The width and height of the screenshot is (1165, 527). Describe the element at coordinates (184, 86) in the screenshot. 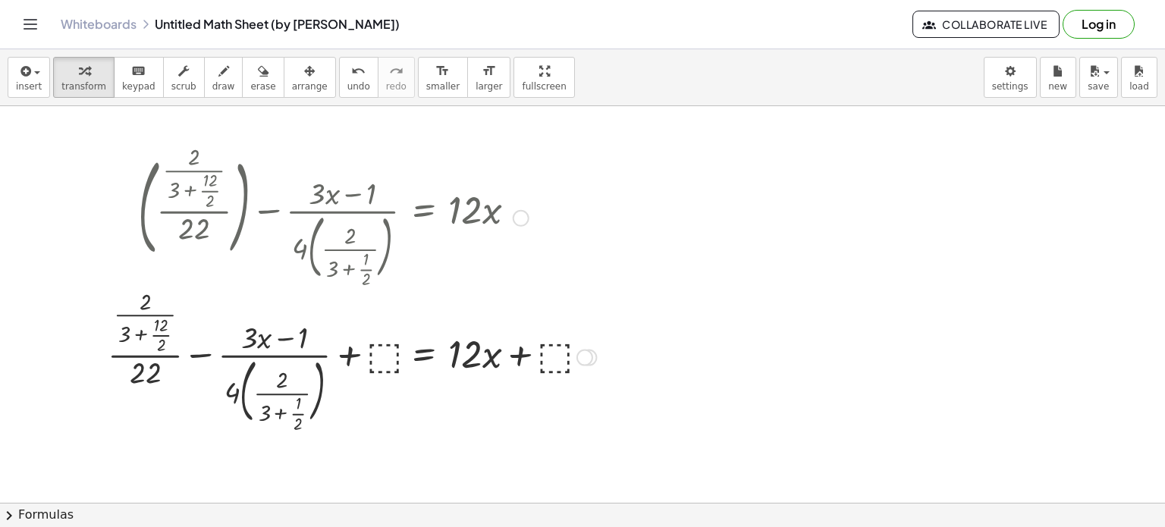

I see `span: scrub` at that location.